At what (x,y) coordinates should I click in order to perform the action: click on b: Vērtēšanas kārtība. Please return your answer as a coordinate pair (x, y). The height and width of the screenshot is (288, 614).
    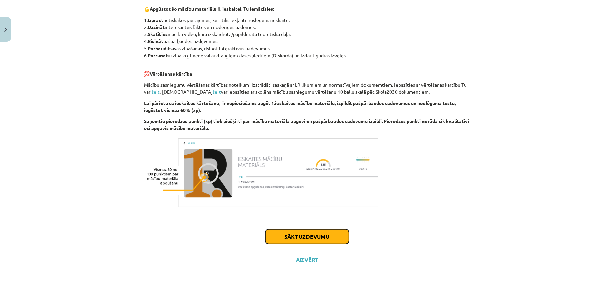
    Looking at the image, I should click on (171, 73).